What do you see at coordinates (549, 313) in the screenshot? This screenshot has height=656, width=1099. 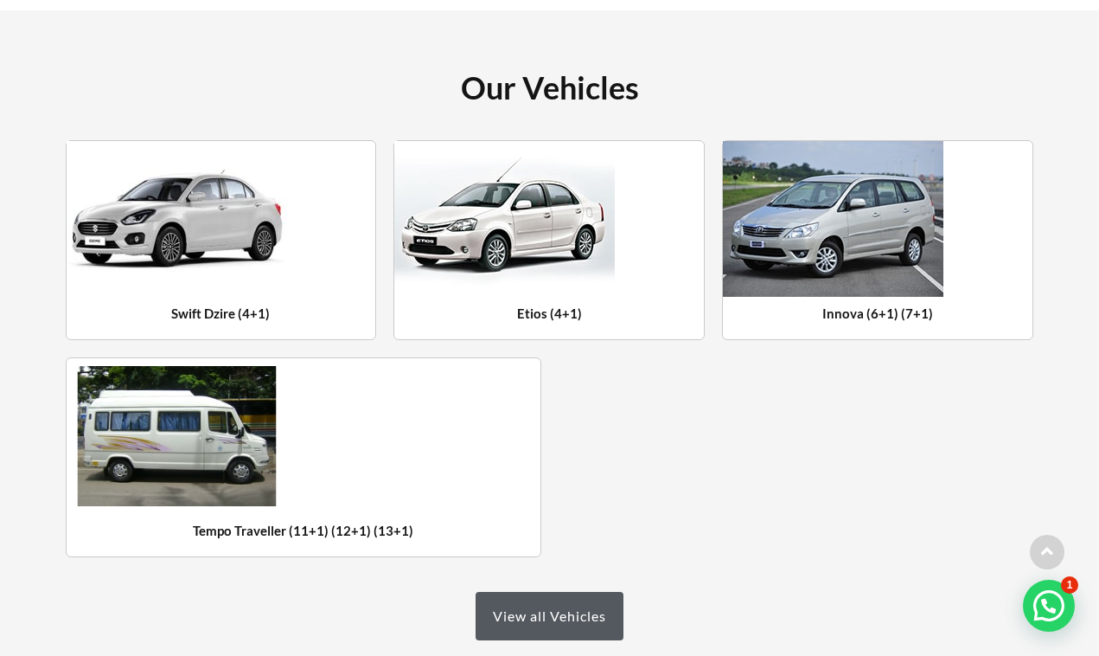 I see `a: Etios (4+1)` at bounding box center [549, 313].